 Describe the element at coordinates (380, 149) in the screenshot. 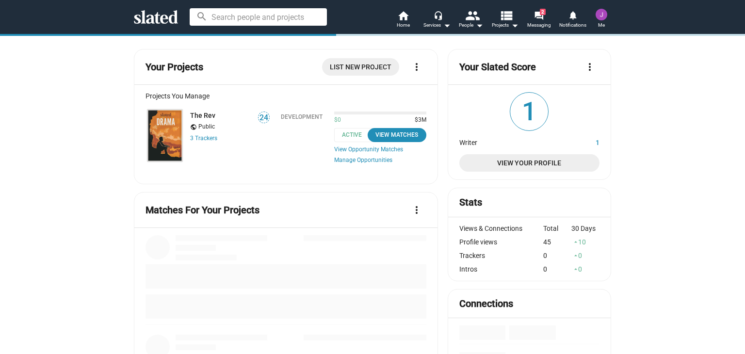

I see `a: View Opportunity Matches` at that location.